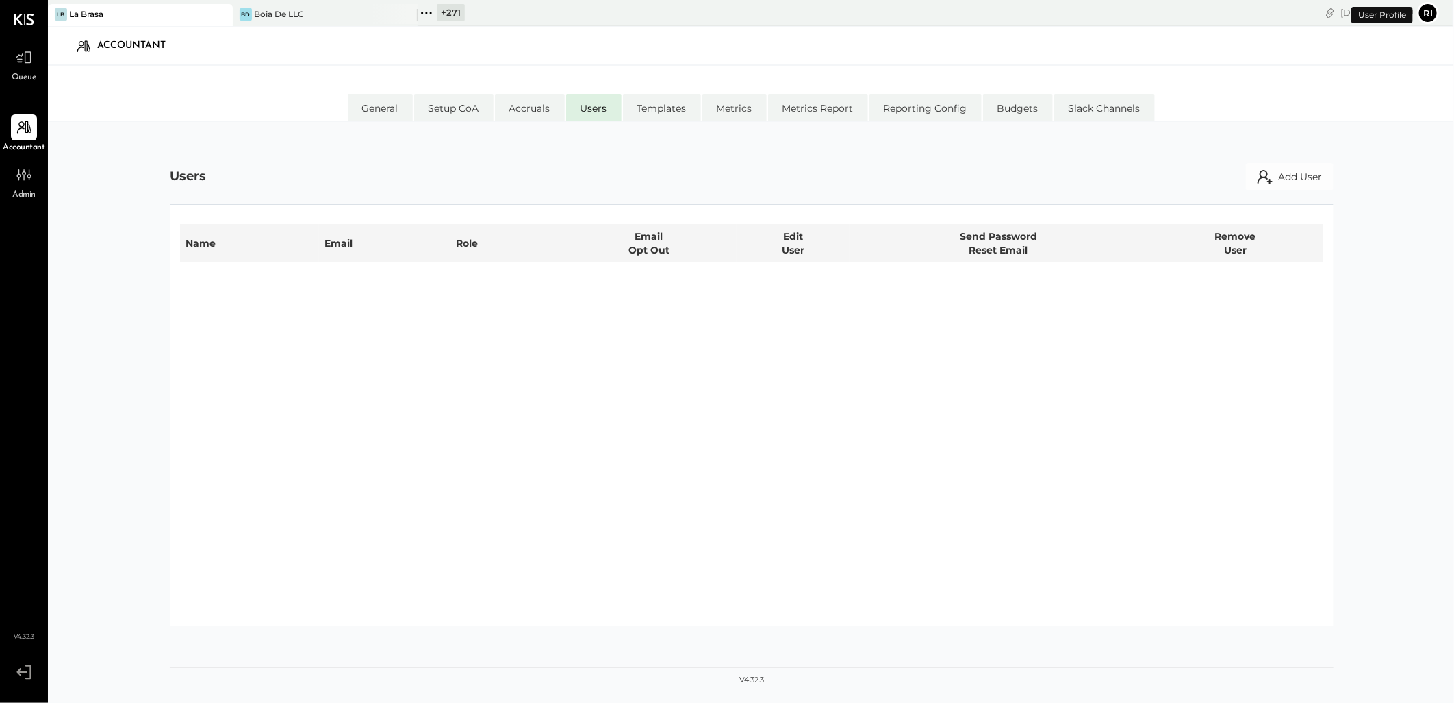 The height and width of the screenshot is (703, 1454). Describe the element at coordinates (24, 181) in the screenshot. I see `a: Admin` at that location.